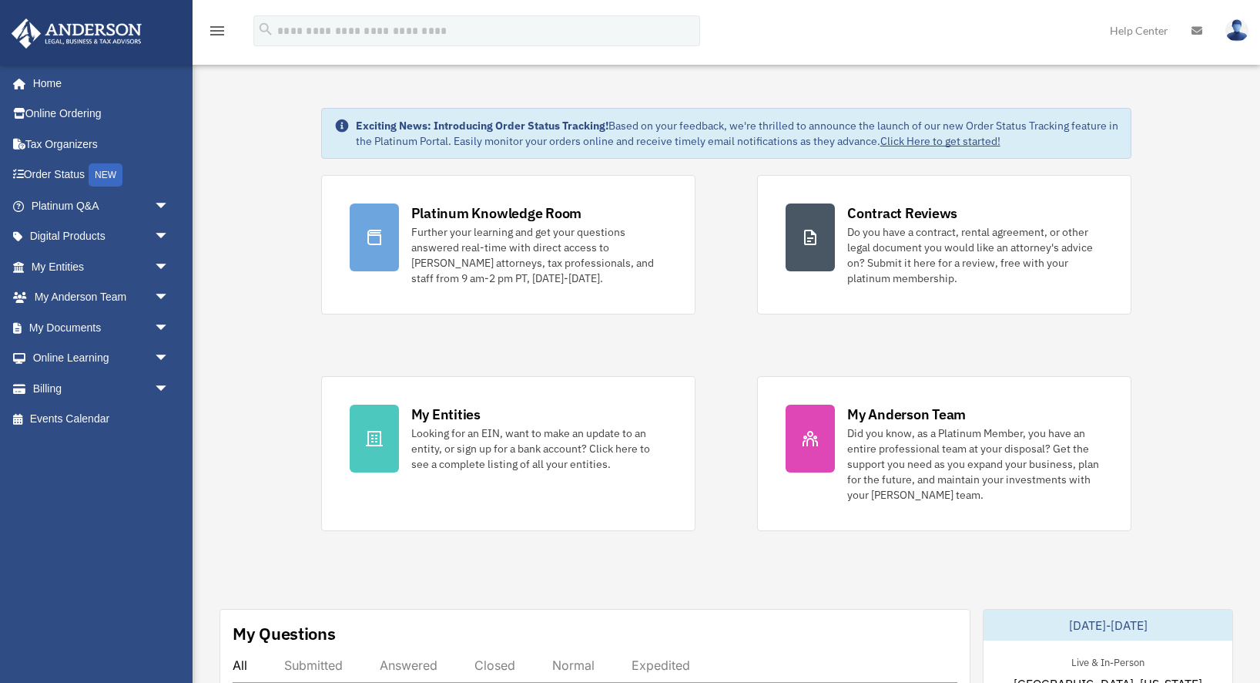  What do you see at coordinates (102, 206) in the screenshot?
I see `a: Platinum Q&Aarrow_drop_down` at bounding box center [102, 206].